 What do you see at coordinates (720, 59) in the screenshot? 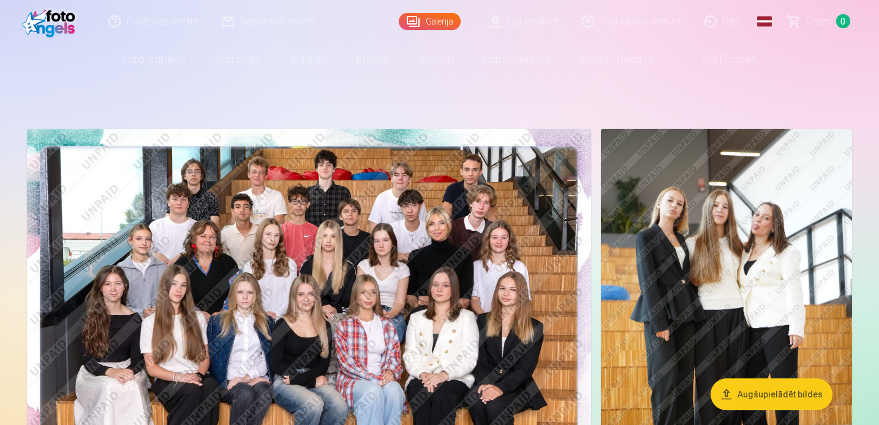
I see `a: Visi produkti` at bounding box center [720, 59].